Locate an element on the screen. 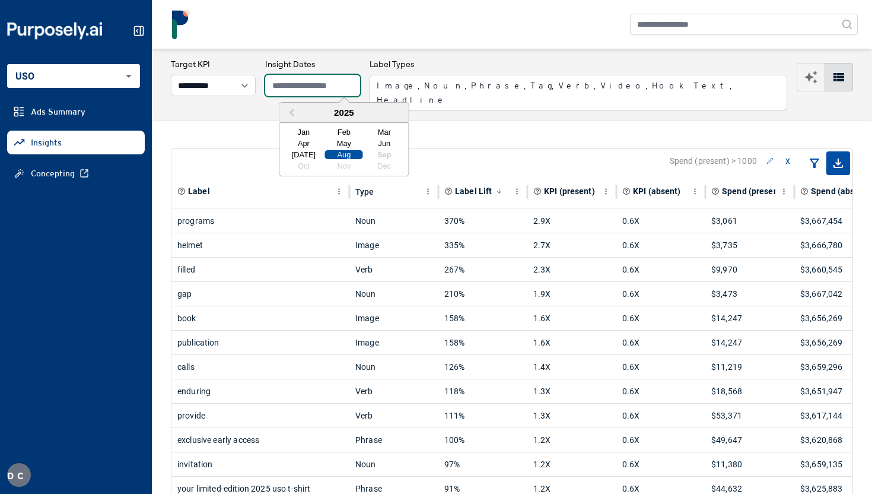  div: Not available December 2025 is located at coordinates (384, 166).